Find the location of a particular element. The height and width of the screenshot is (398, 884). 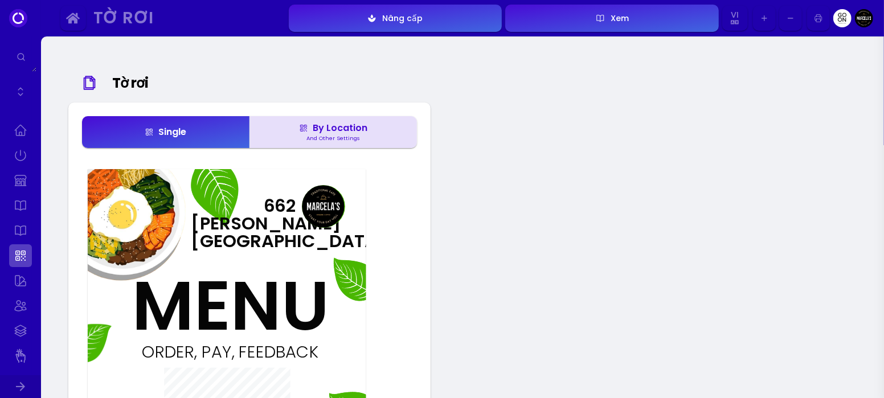

button: Nâng cấp is located at coordinates (395, 18).